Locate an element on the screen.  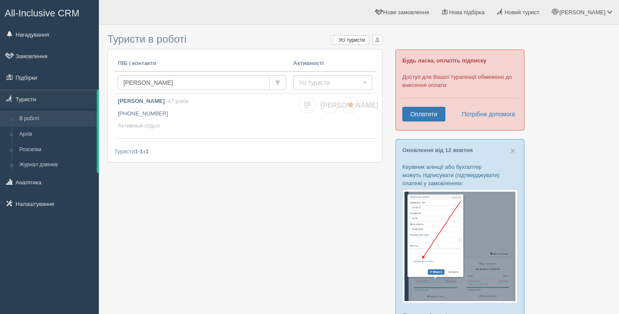
span: All-Inclusive CRM is located at coordinates (42, 13).